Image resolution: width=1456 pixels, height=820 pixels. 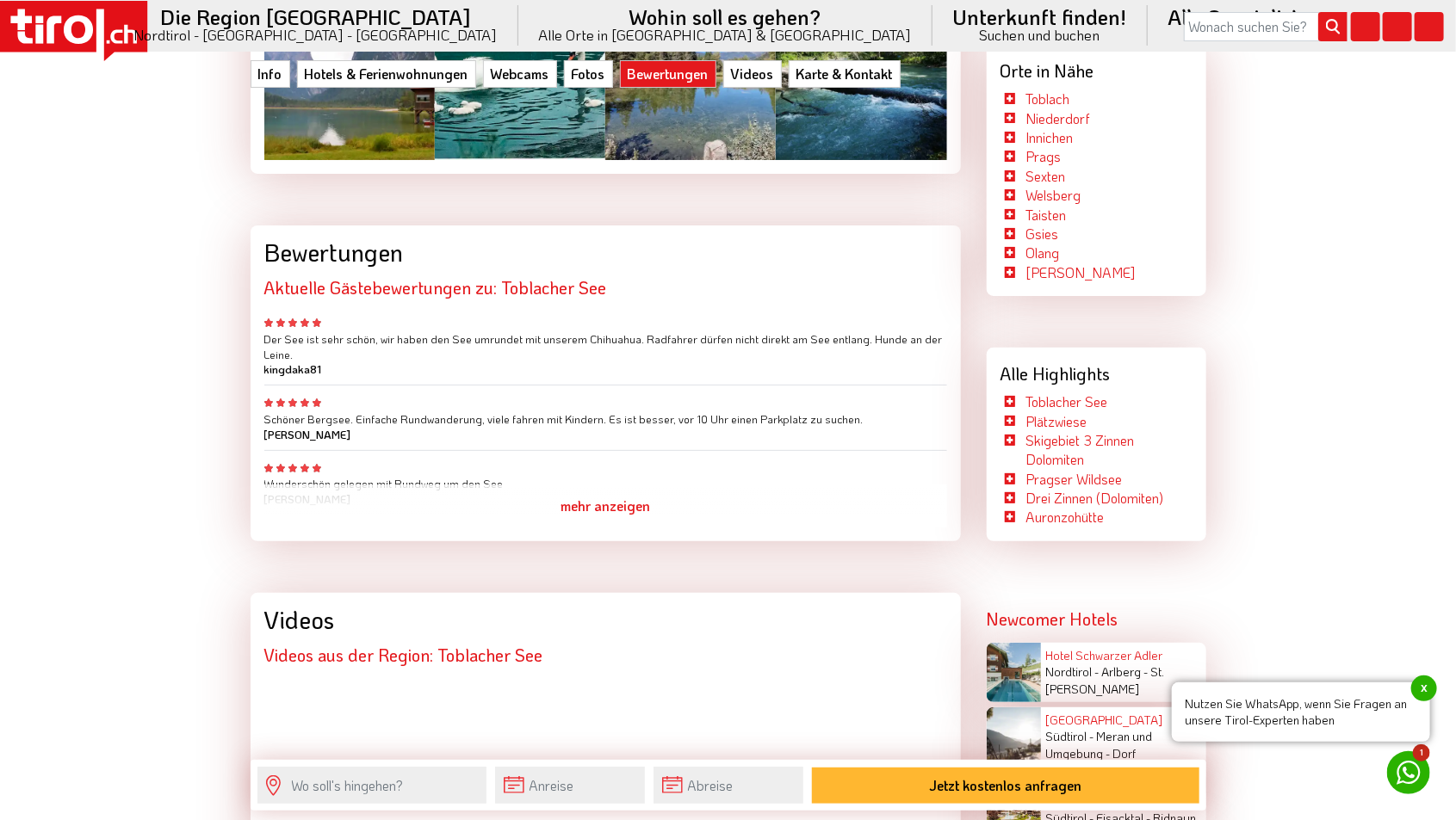 What do you see at coordinates (1043, 156) in the screenshot?
I see `a: Prags` at bounding box center [1043, 156].